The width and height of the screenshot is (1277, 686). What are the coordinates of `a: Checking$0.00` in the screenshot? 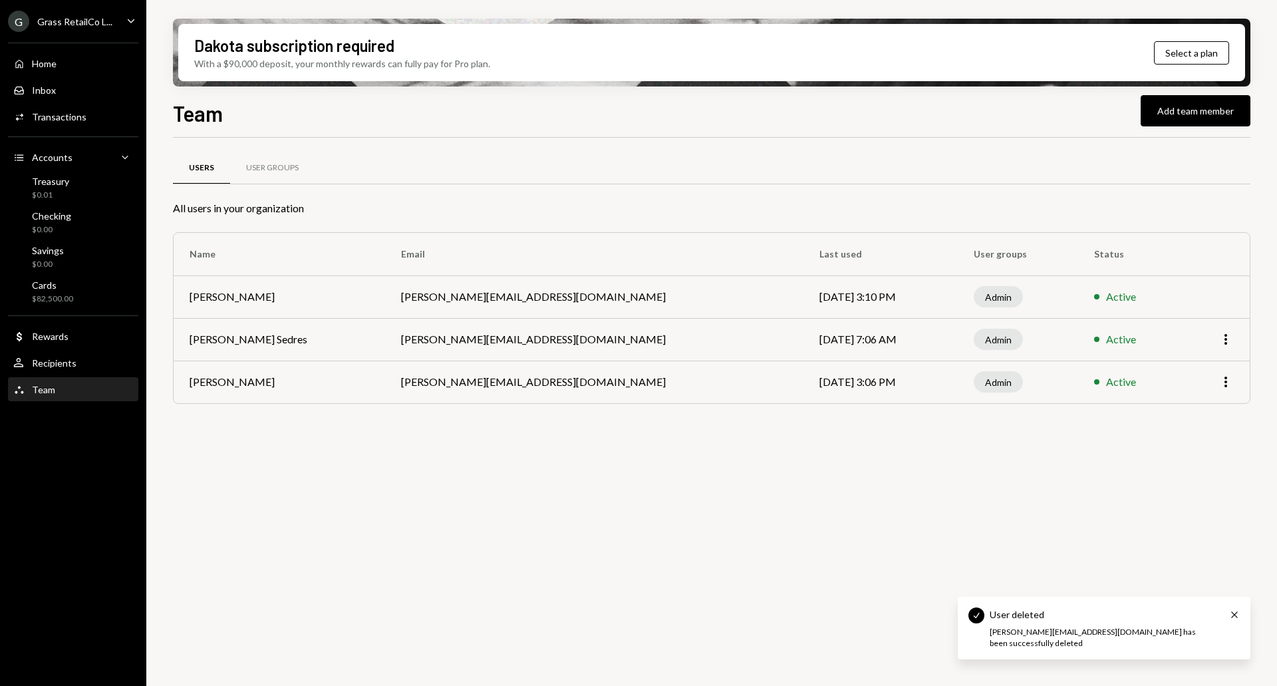 It's located at (73, 222).